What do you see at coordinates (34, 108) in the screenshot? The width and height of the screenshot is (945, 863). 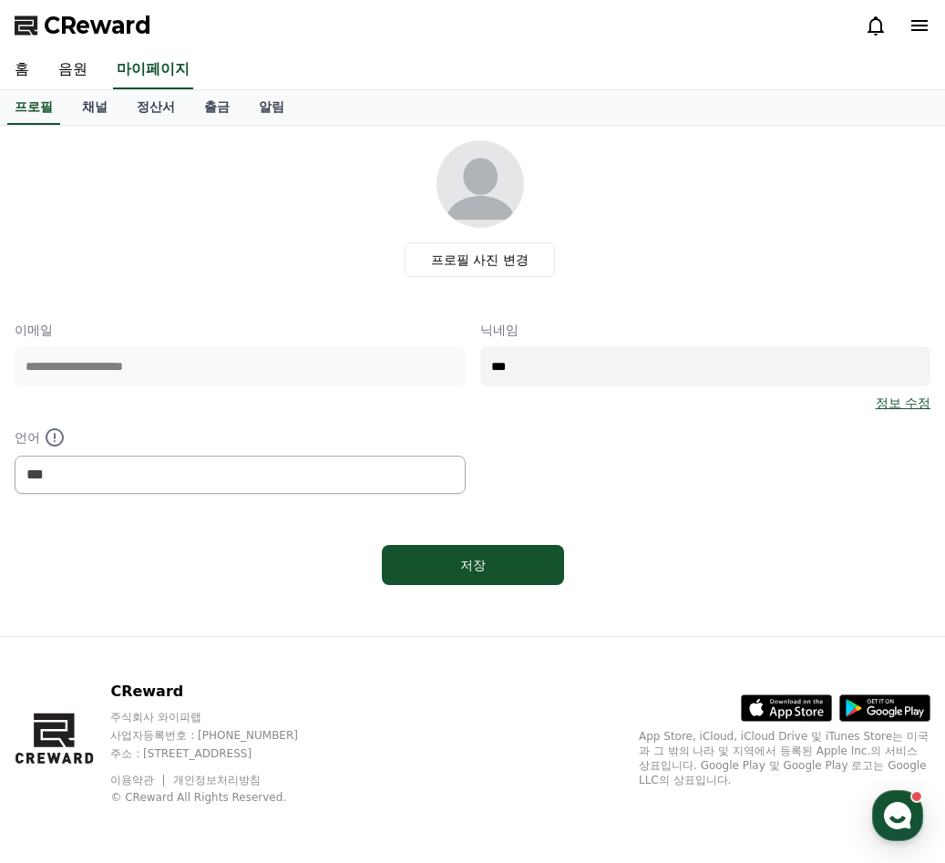 I see `a: 프로필` at bounding box center [34, 108].